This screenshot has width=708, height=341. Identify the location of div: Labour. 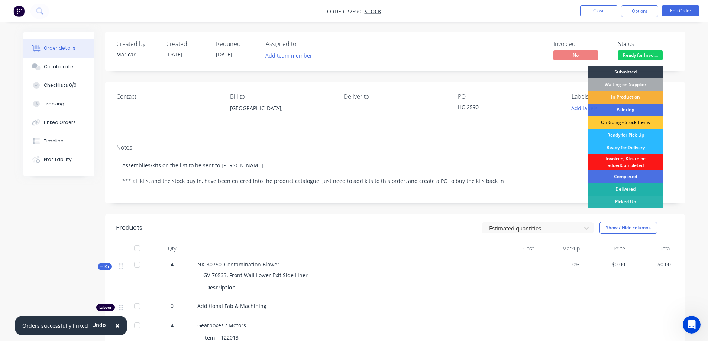
(106, 308).